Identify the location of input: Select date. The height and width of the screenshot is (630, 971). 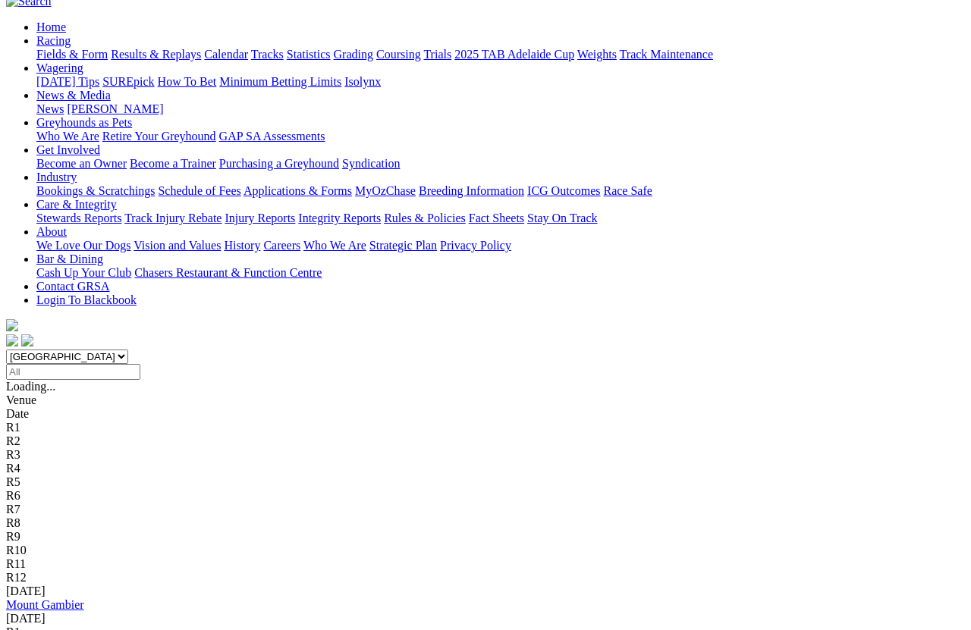
(73, 372).